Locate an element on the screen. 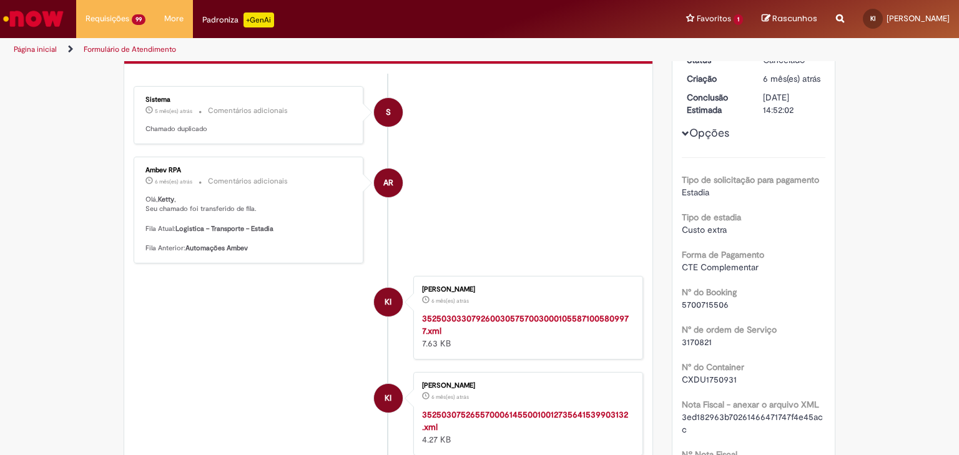 This screenshot has height=455, width=959. span: 5700715506 is located at coordinates (705, 305).